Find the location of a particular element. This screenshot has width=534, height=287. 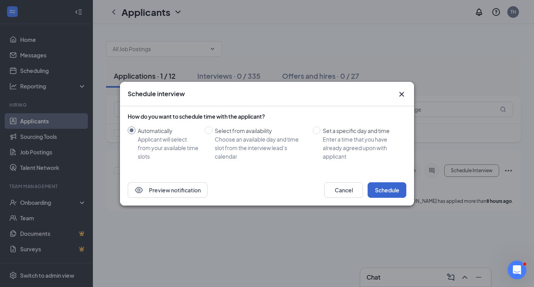

button: Schedule is located at coordinates (387, 190).